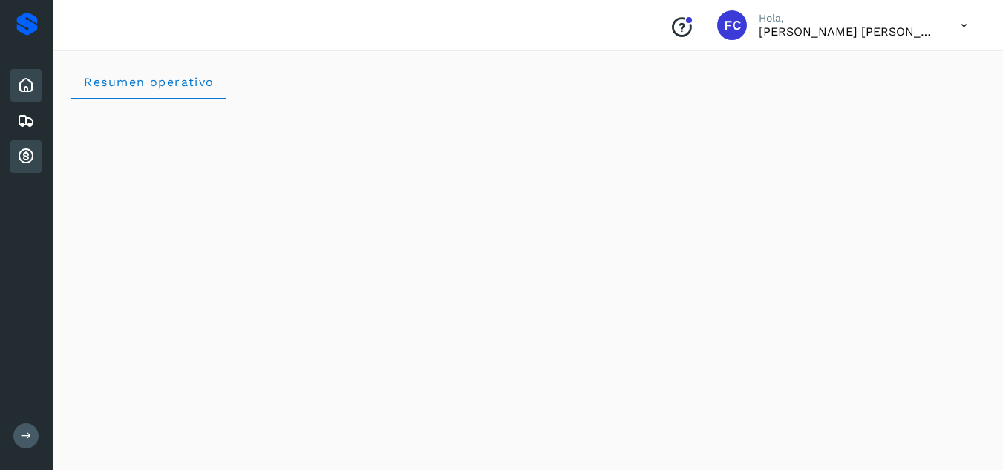  What do you see at coordinates (26, 121) in the screenshot?
I see `div: Embarques` at bounding box center [26, 121].